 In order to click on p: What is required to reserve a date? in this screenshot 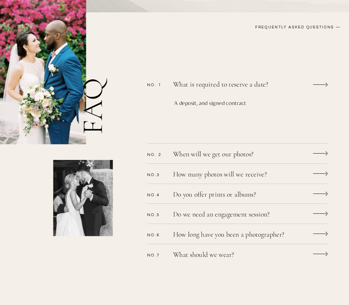, I will do `click(229, 85)`.